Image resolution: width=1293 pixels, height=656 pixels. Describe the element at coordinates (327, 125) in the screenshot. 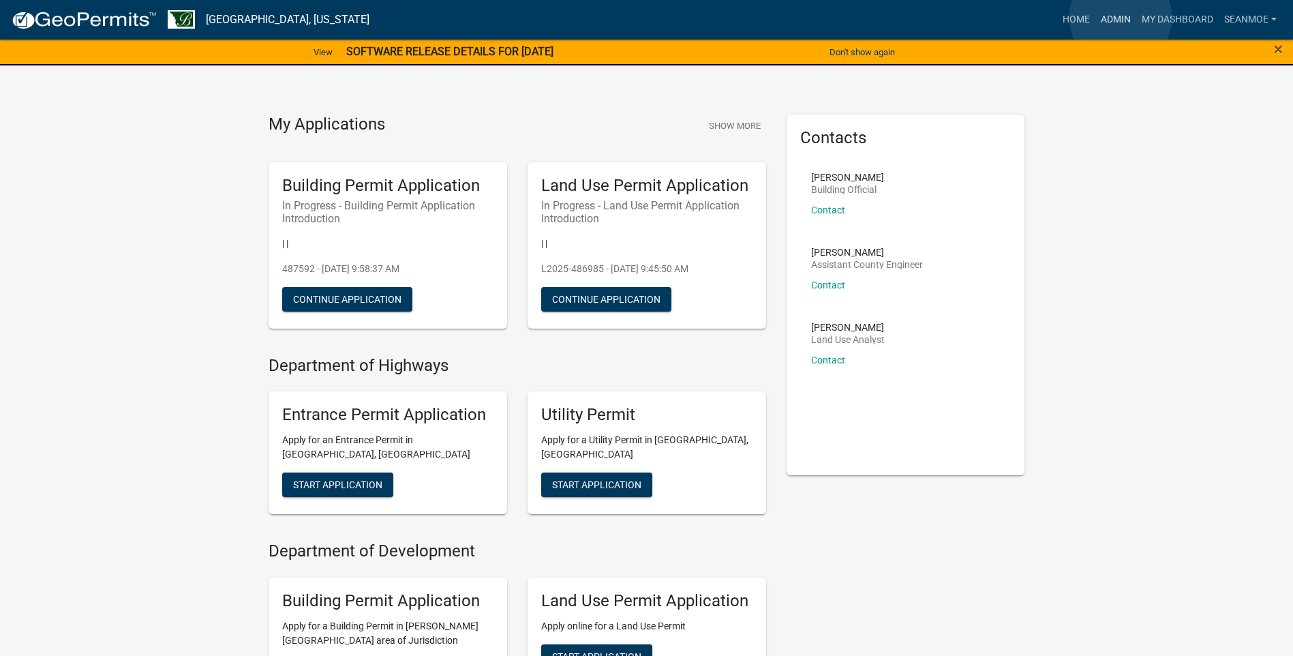

I see `h4: My Applications` at that location.